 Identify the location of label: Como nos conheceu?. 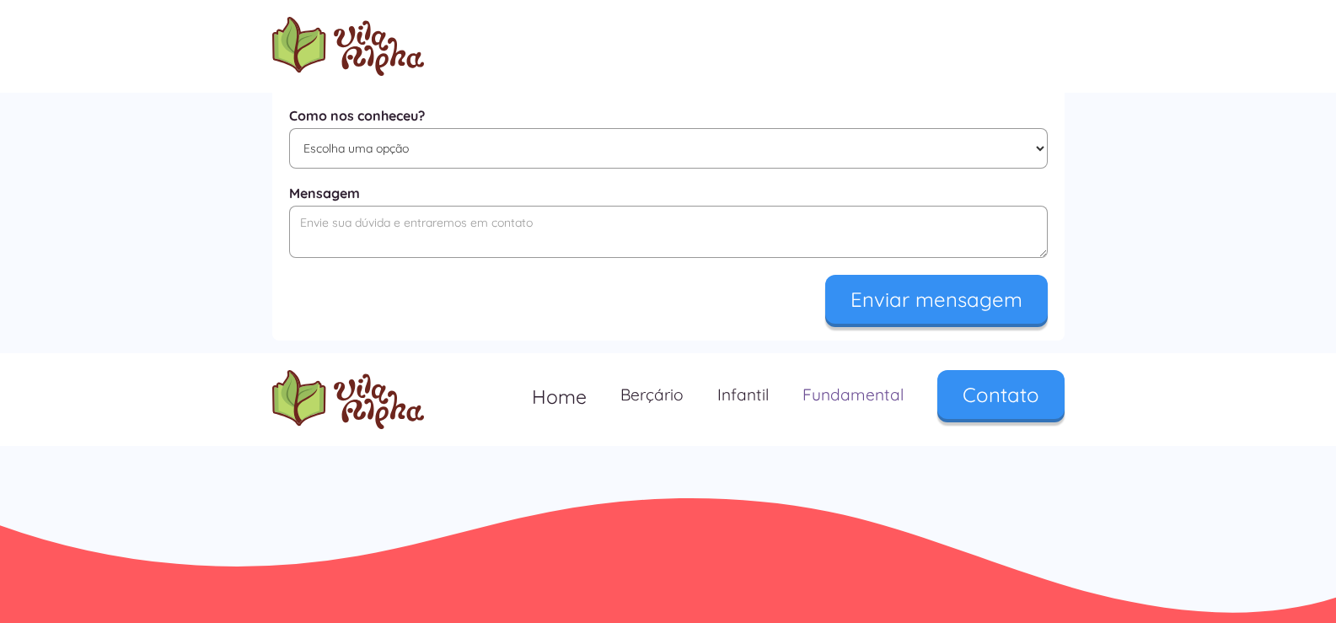
(669, 115).